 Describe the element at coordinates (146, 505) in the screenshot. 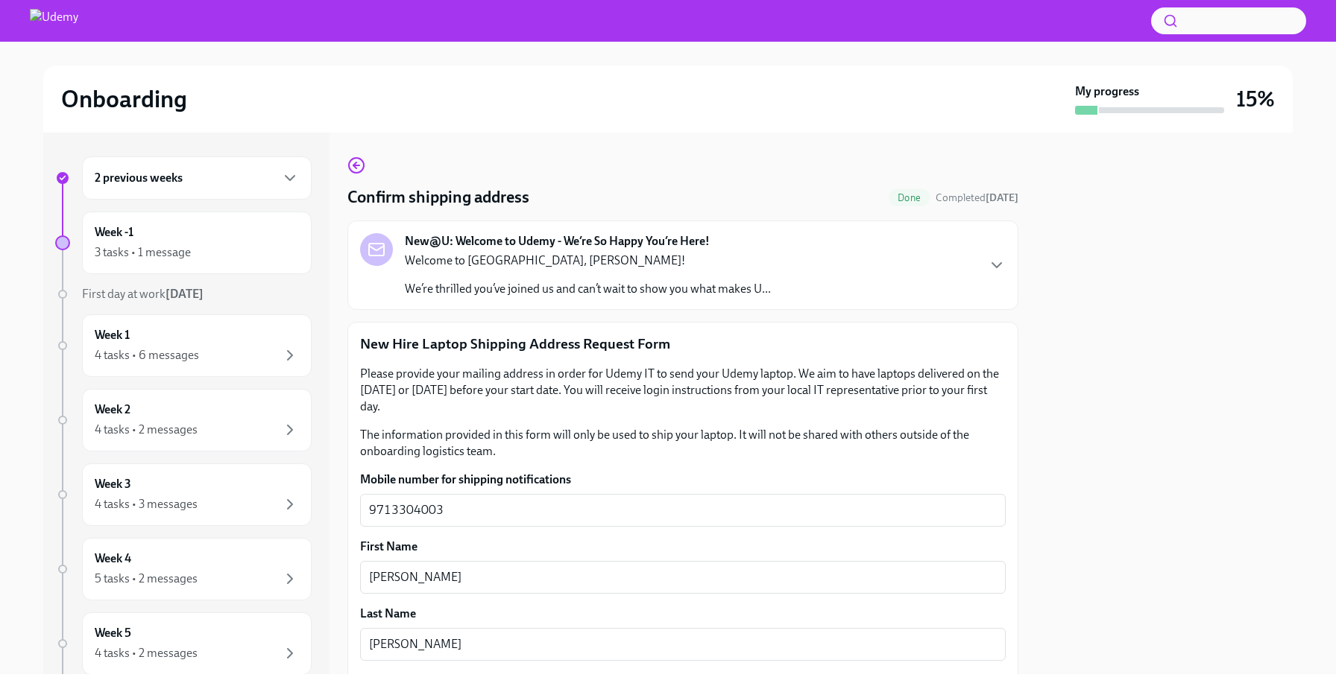

I see `div: 4 tasks • 3 messages` at that location.